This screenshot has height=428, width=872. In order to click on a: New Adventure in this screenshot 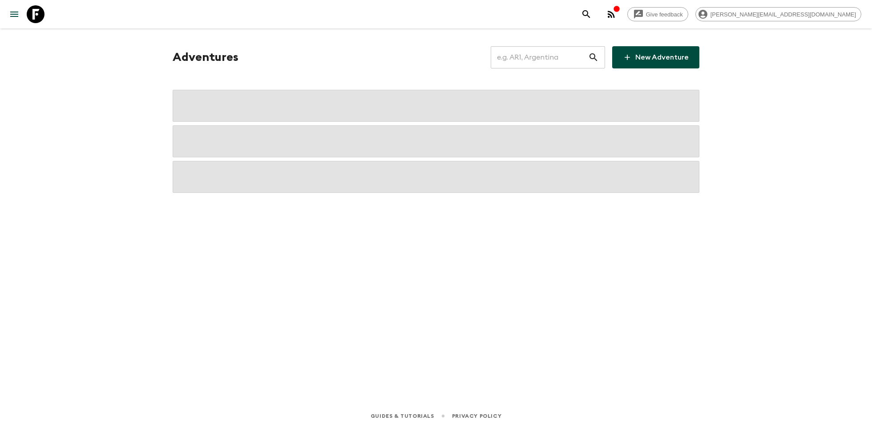, I will do `click(656, 57)`.